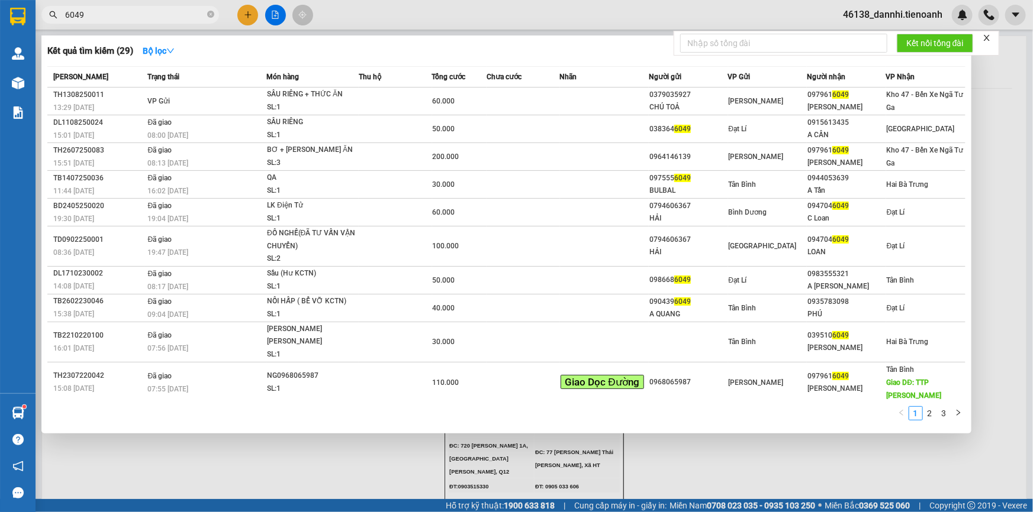 The height and width of the screenshot is (512, 1033). What do you see at coordinates (98, 301) in the screenshot?
I see `div: TB2602230046` at bounding box center [98, 301].